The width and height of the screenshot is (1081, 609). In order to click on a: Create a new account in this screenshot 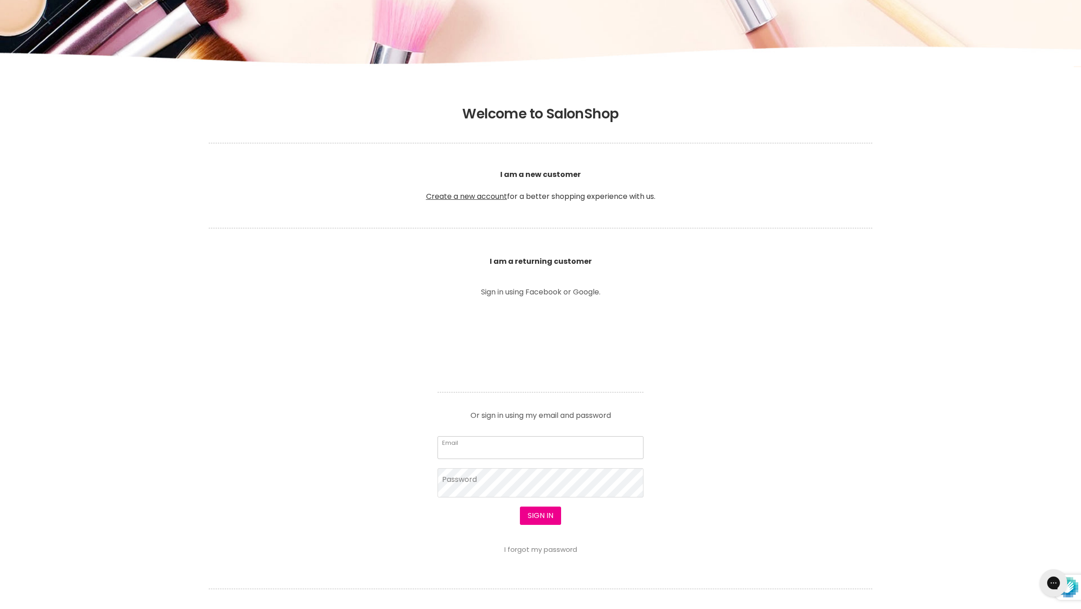, I will do `click(466, 196)`.